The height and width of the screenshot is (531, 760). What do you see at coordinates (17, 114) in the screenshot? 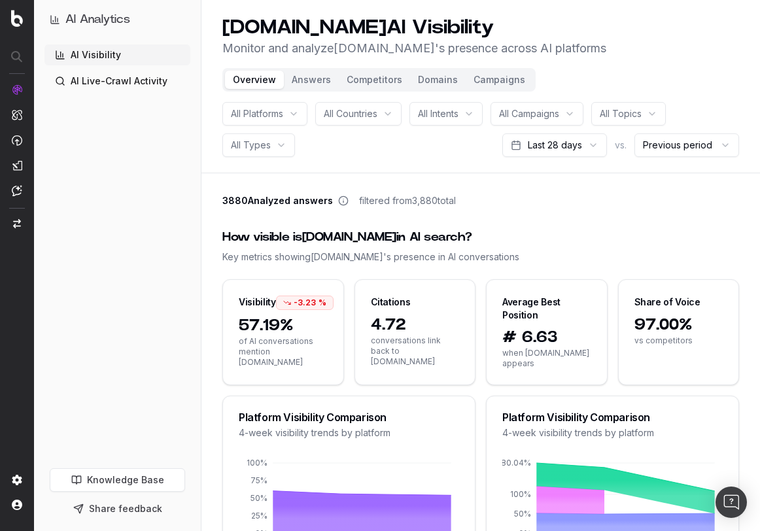
I see `img: Intelligence` at bounding box center [17, 114].